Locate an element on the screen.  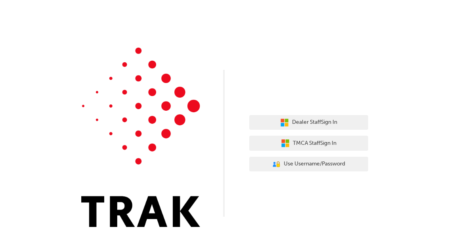
span: TMCA Staff Sign In is located at coordinates (314, 143).